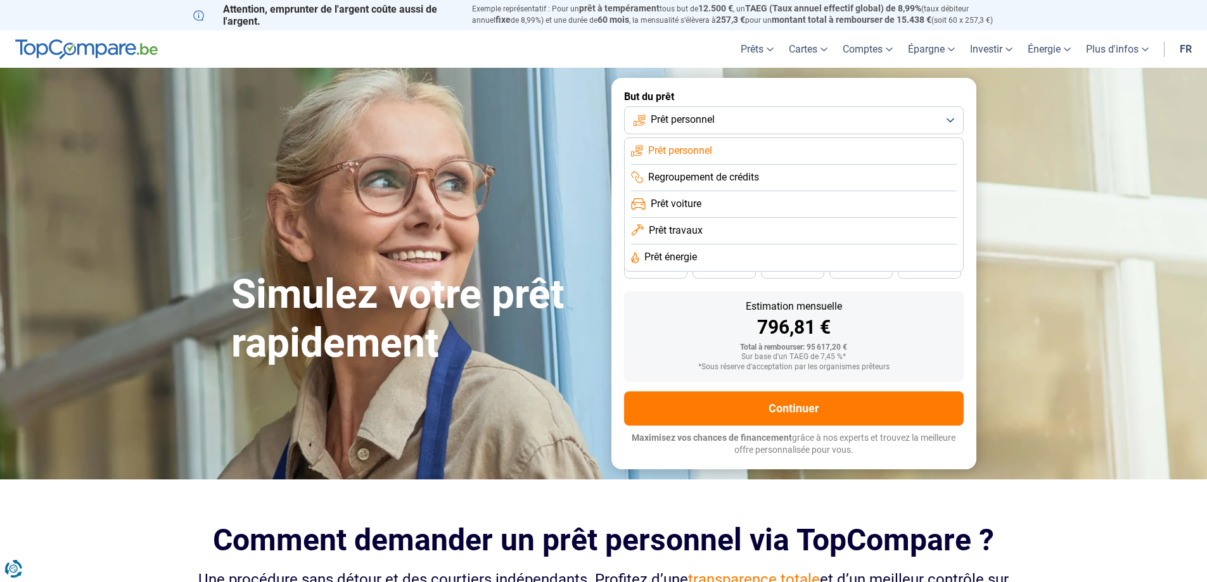 This screenshot has width=1207, height=582. What do you see at coordinates (794, 444) in the screenshot?
I see `p: grâce à nos experts et trouvez la meilleure offre personnalisée pour vous.` at bounding box center [794, 444].